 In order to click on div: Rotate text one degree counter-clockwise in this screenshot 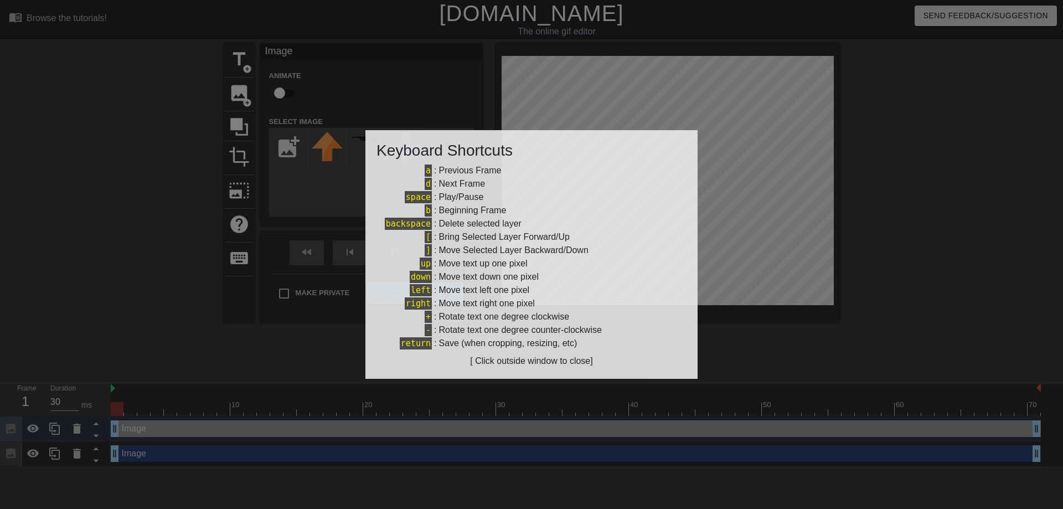, I will do `click(520, 330)`.